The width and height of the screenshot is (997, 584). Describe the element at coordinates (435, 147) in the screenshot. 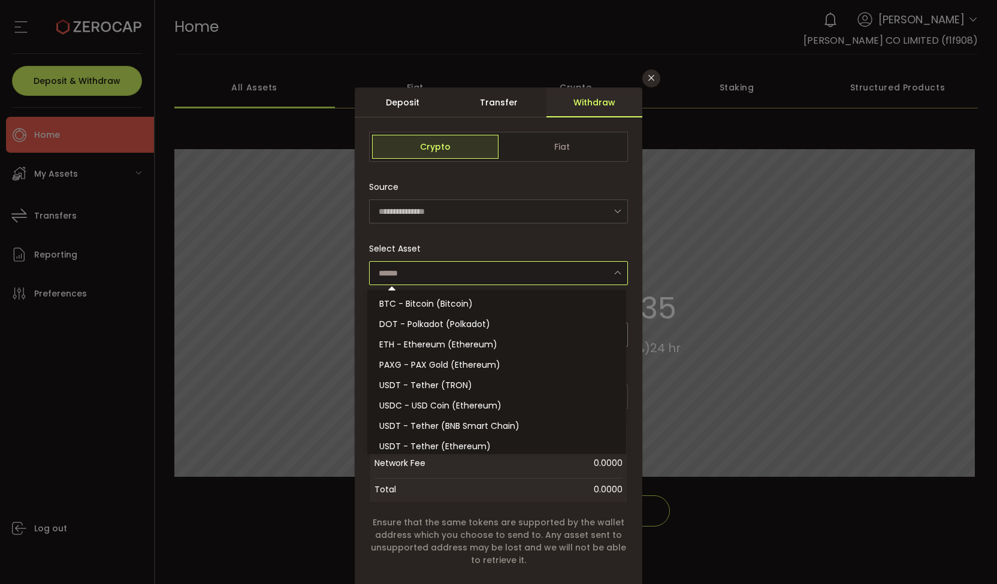

I see `span: Crypto` at that location.